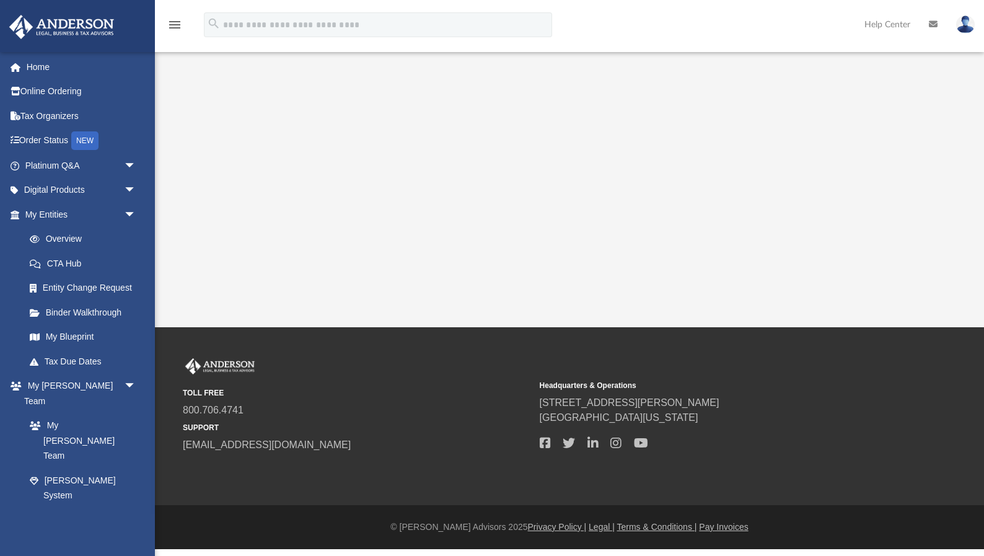  What do you see at coordinates (82, 92) in the screenshot?
I see `a: Online Ordering` at bounding box center [82, 92].